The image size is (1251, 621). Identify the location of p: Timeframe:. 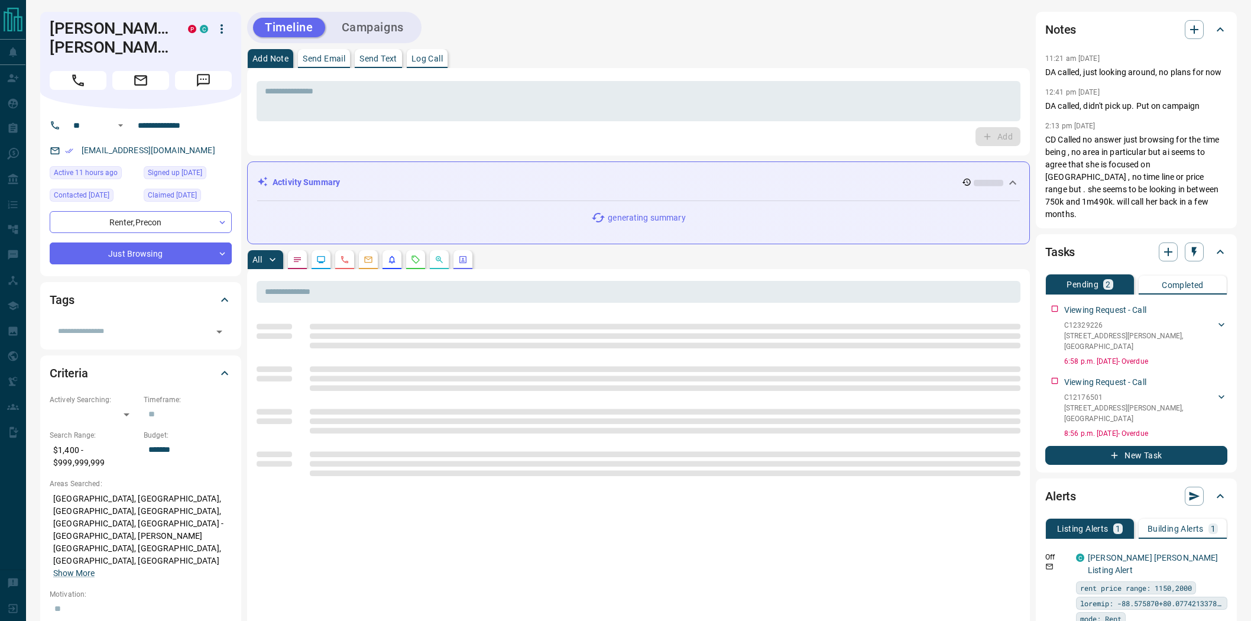
(187, 400).